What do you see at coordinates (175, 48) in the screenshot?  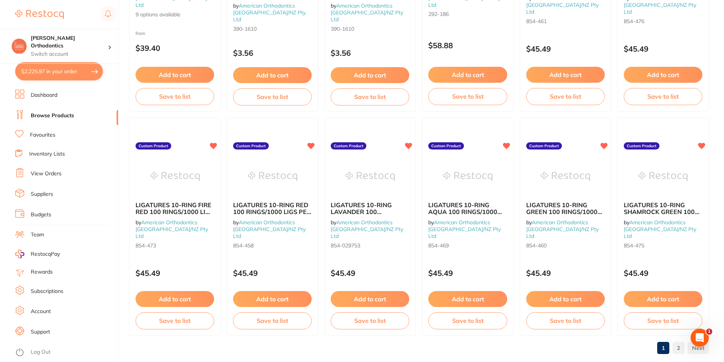 I see `p: $39.40` at bounding box center [175, 48].